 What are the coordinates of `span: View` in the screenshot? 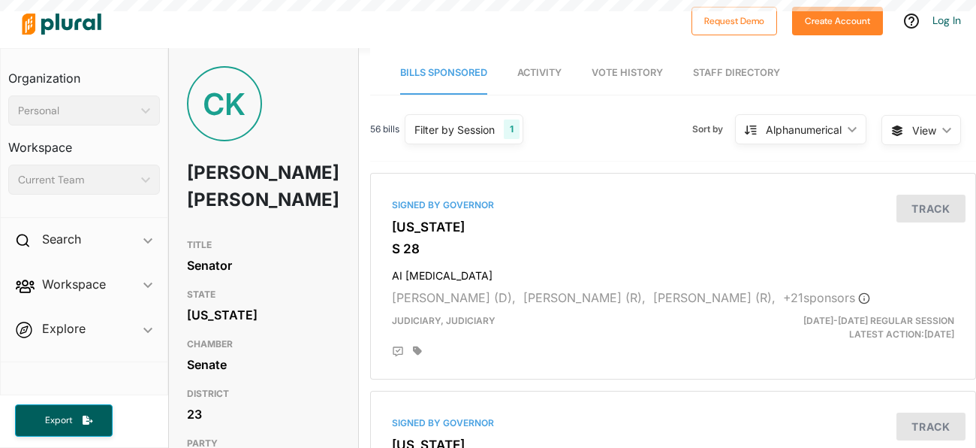 It's located at (925, 130).